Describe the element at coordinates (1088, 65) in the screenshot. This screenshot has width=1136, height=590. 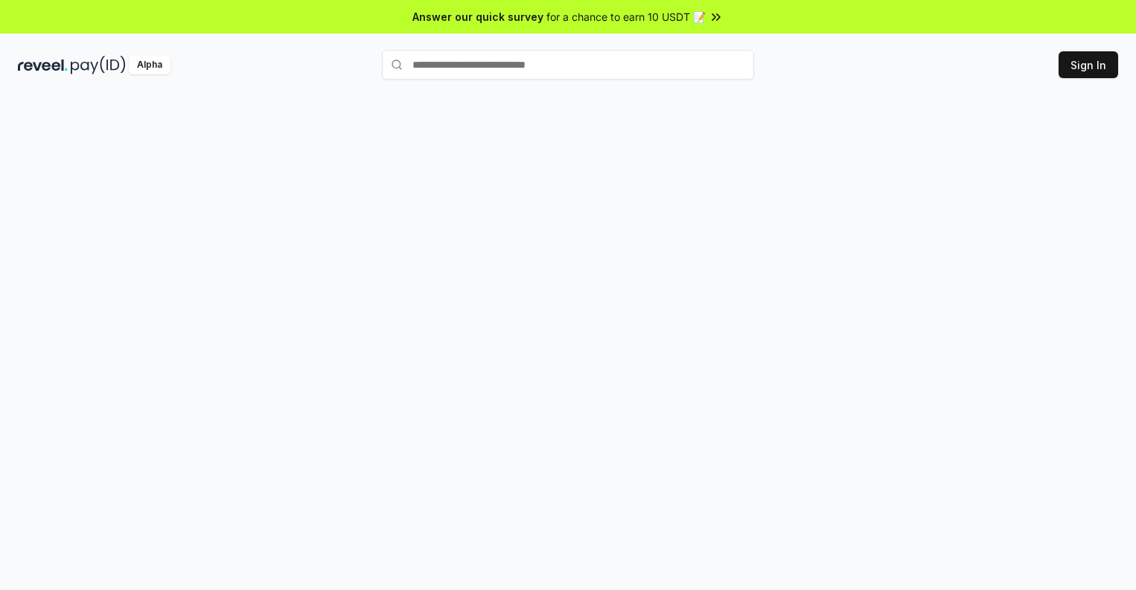
I see `button: Sign In` at that location.